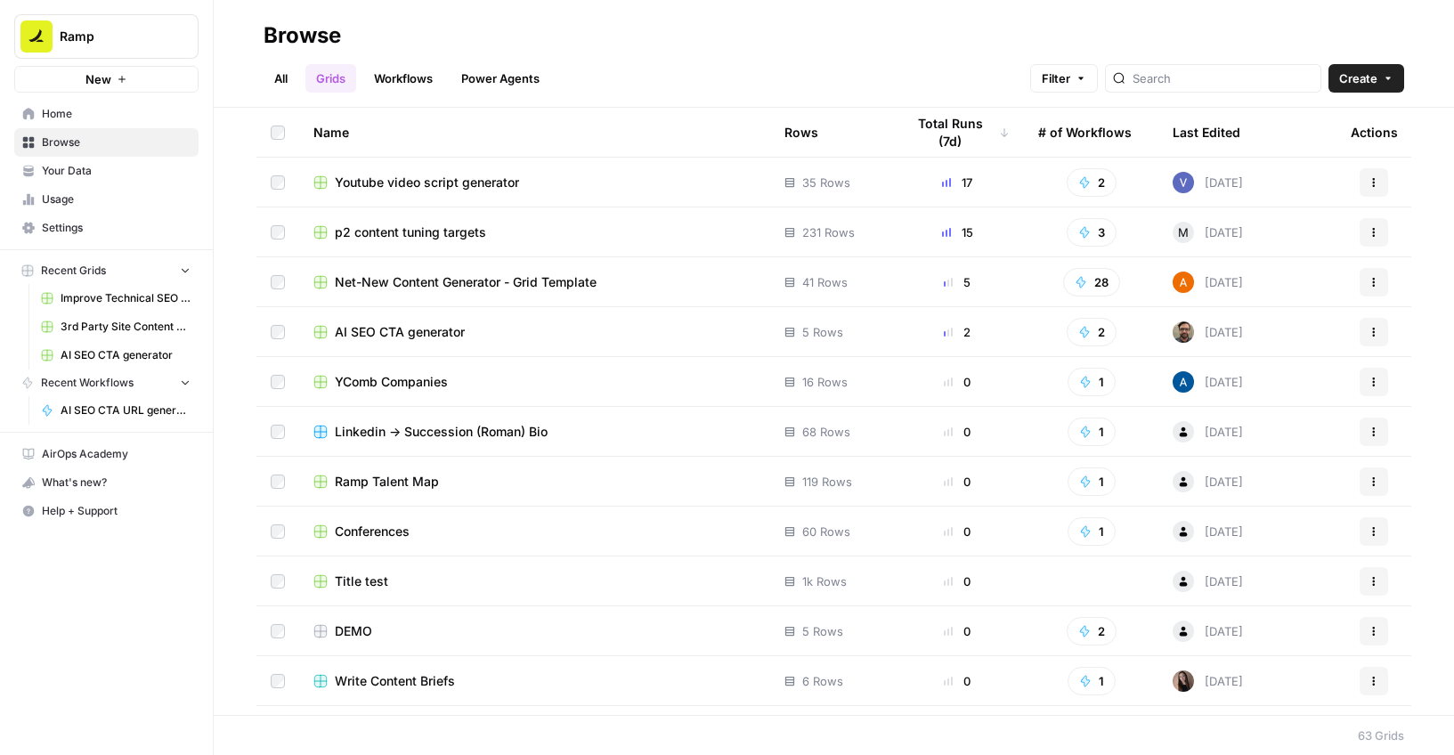 The width and height of the screenshot is (1454, 755). I want to click on button: New, so click(106, 79).